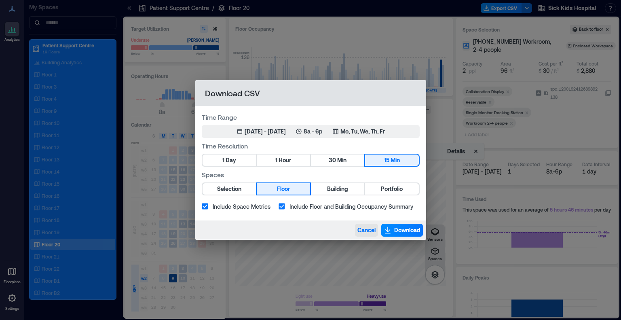 The image size is (621, 320). I want to click on button: 30 Min, so click(338, 160).